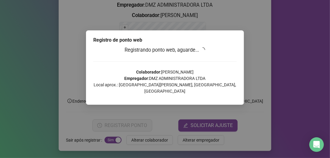 This screenshot has height=158, width=330. What do you see at coordinates (165, 50) in the screenshot?
I see `h3: Registrando ponto web, aguarde...` at bounding box center [165, 50].